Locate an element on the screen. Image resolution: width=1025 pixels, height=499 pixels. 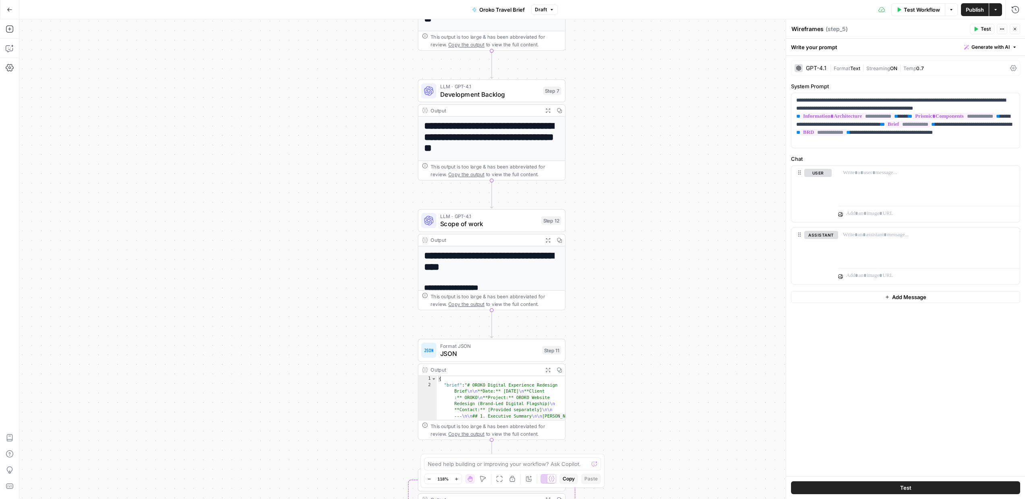
span: Add Message is located at coordinates (909, 297).